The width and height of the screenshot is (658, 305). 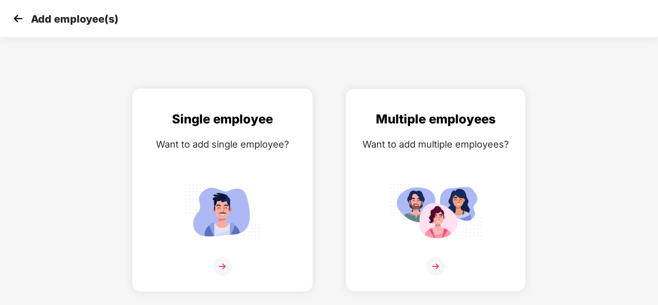 I want to click on div: Multiple employees, so click(x=436, y=119).